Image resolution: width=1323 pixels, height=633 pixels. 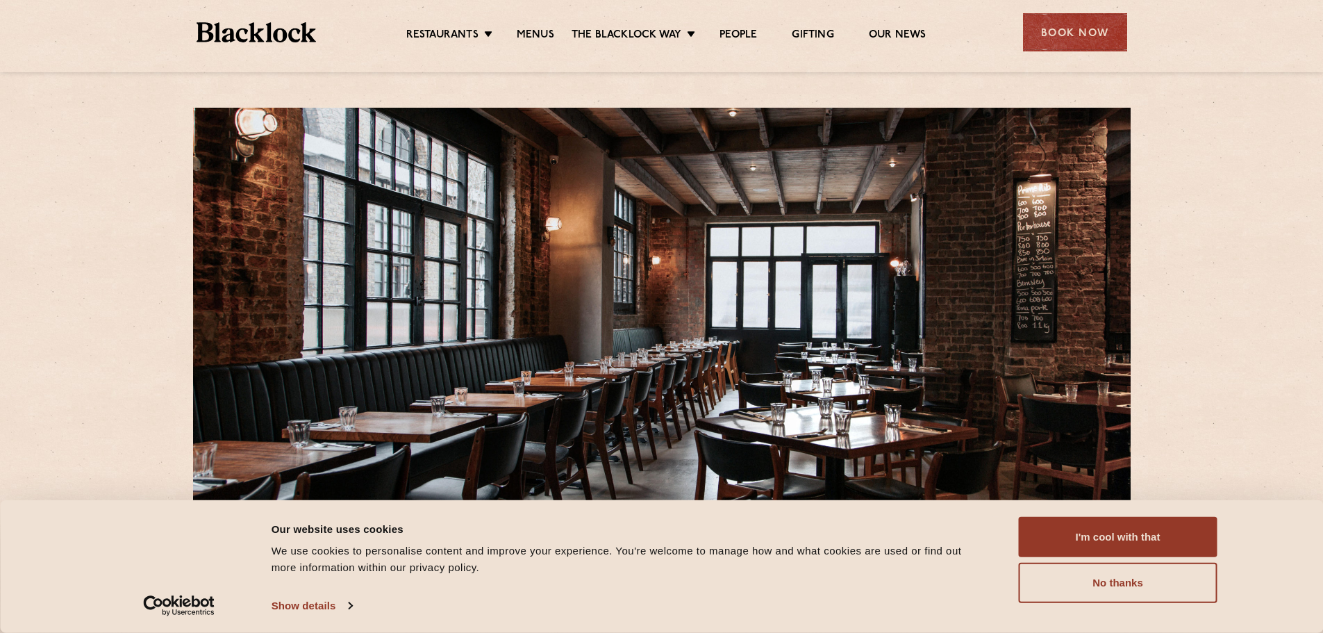 What do you see at coordinates (1075, 32) in the screenshot?
I see `div: Book Now` at bounding box center [1075, 32].